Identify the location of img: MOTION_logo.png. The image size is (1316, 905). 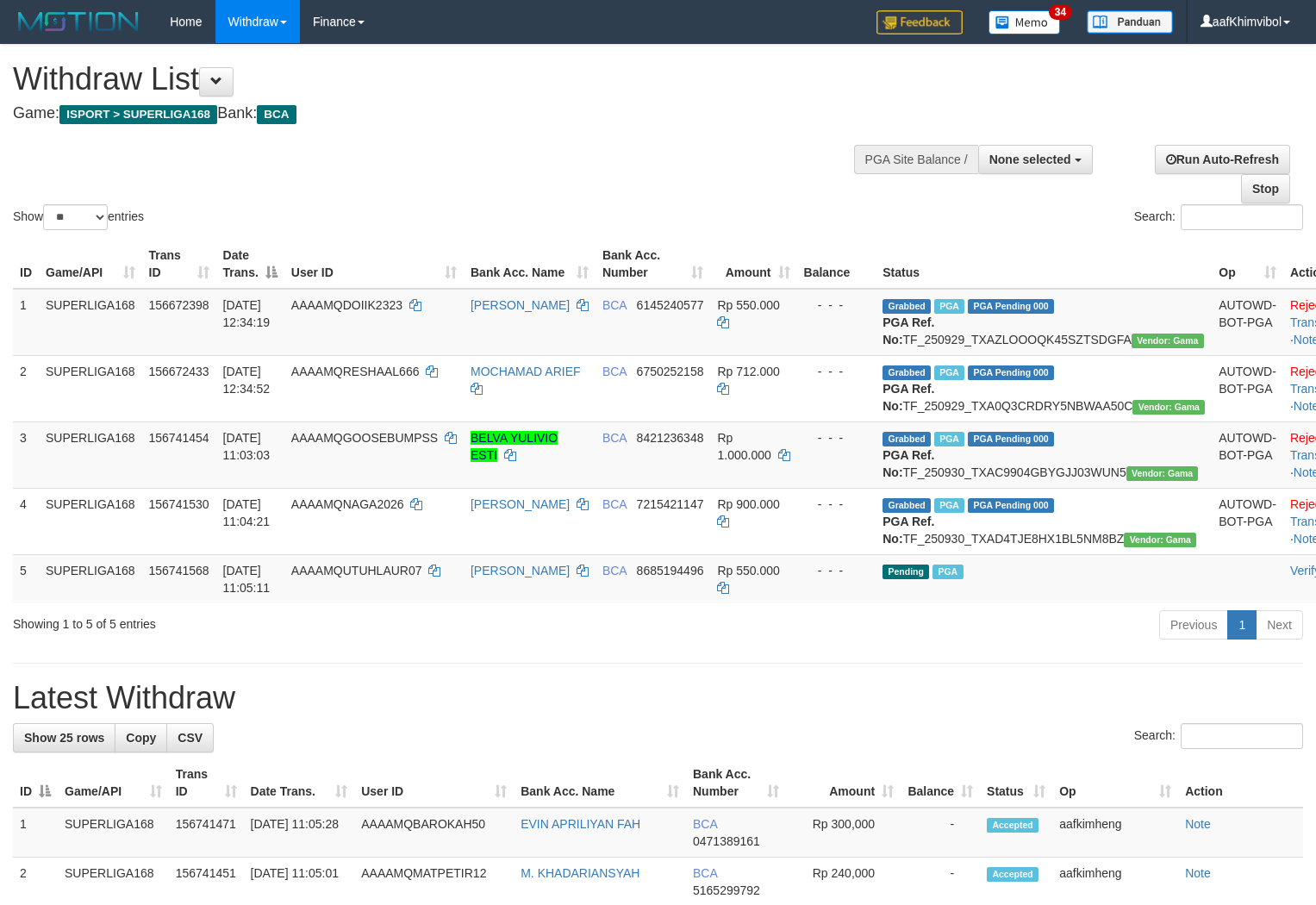
(79, 21).